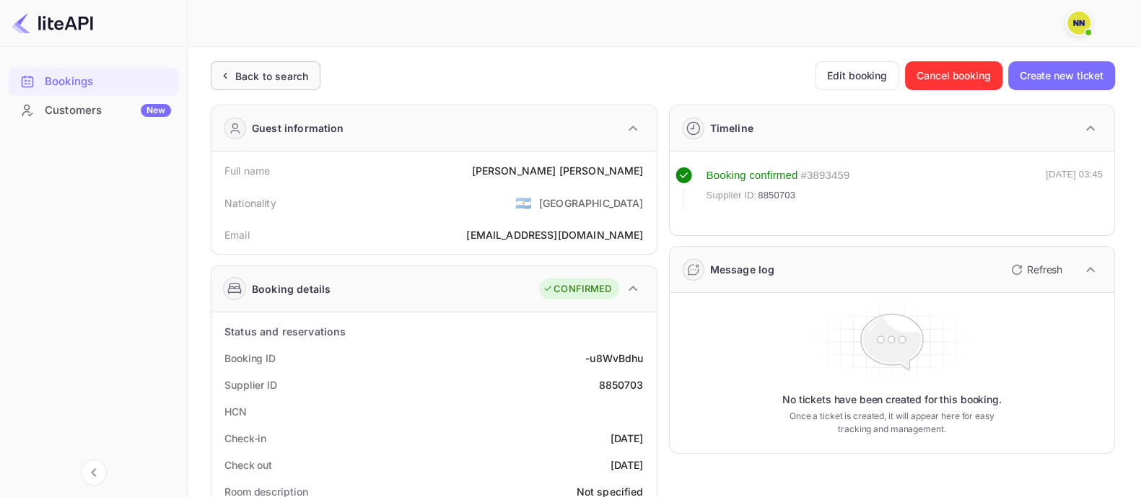 The height and width of the screenshot is (497, 1141). I want to click on div: Full name, so click(247, 170).